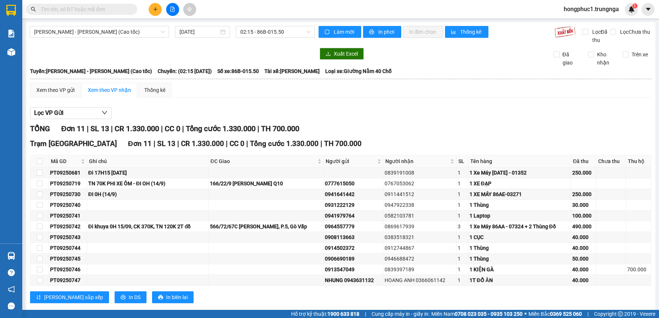 Image resolution: width=659 pixels, height=318 pixels. Describe the element at coordinates (68, 281) in the screenshot. I see `div: PT09250747` at that location.